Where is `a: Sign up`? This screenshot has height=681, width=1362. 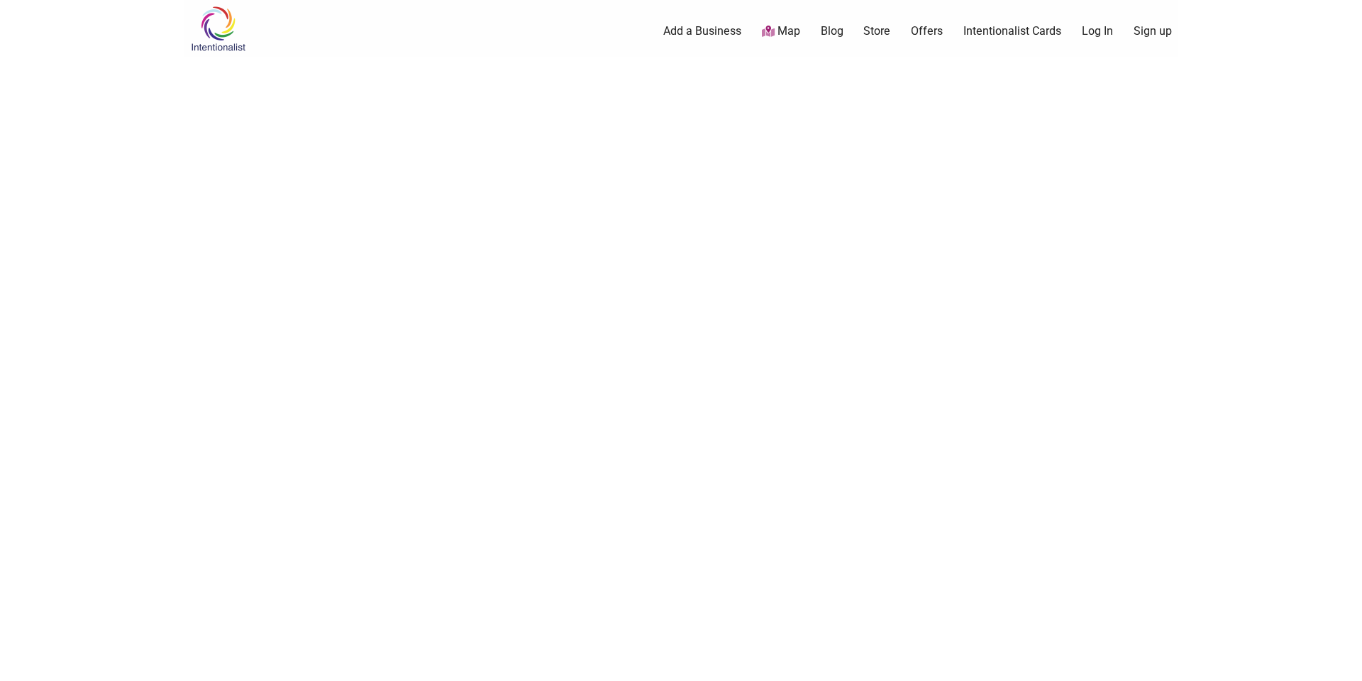 a: Sign up is located at coordinates (1153, 31).